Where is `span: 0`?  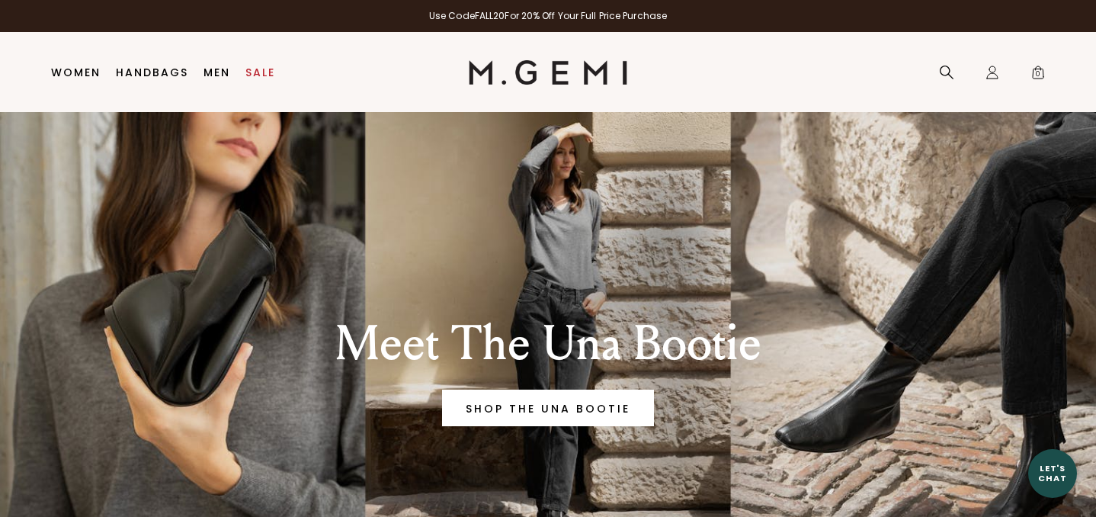
span: 0 is located at coordinates (1038, 75).